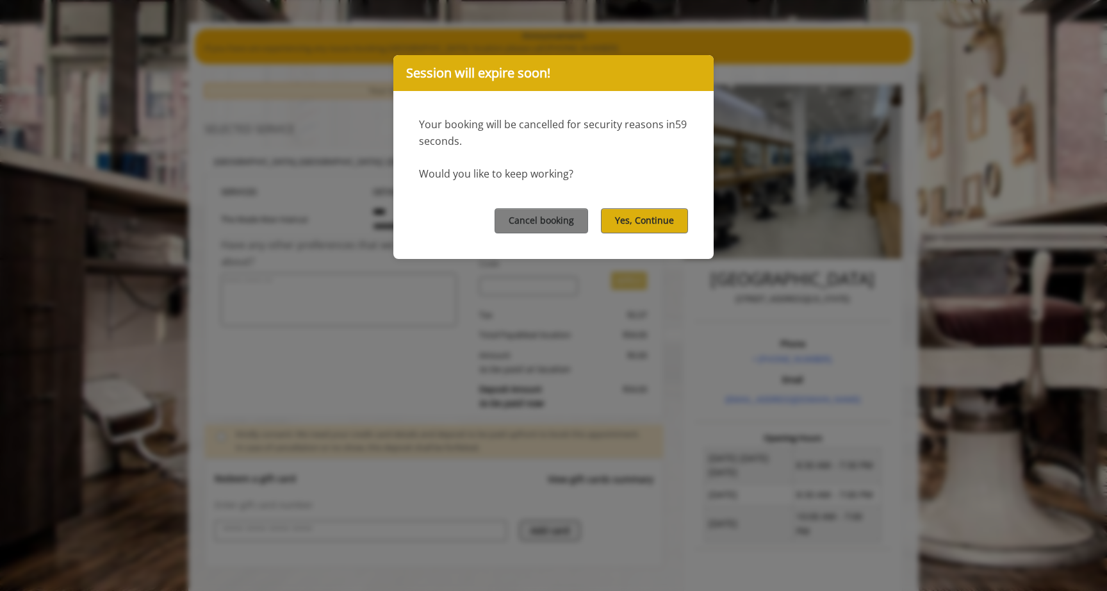 This screenshot has height=591, width=1107. I want to click on button: Yes, Continue, so click(644, 220).